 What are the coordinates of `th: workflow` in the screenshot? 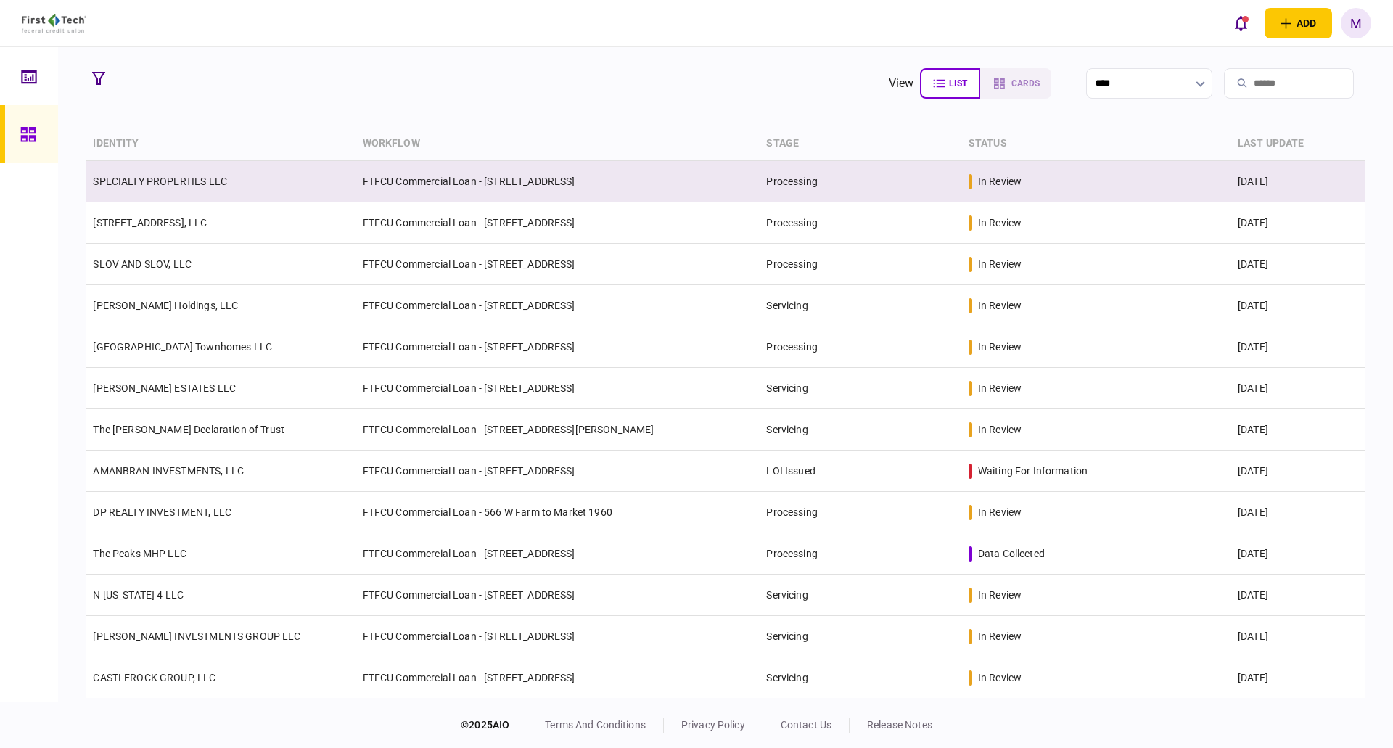 It's located at (557, 144).